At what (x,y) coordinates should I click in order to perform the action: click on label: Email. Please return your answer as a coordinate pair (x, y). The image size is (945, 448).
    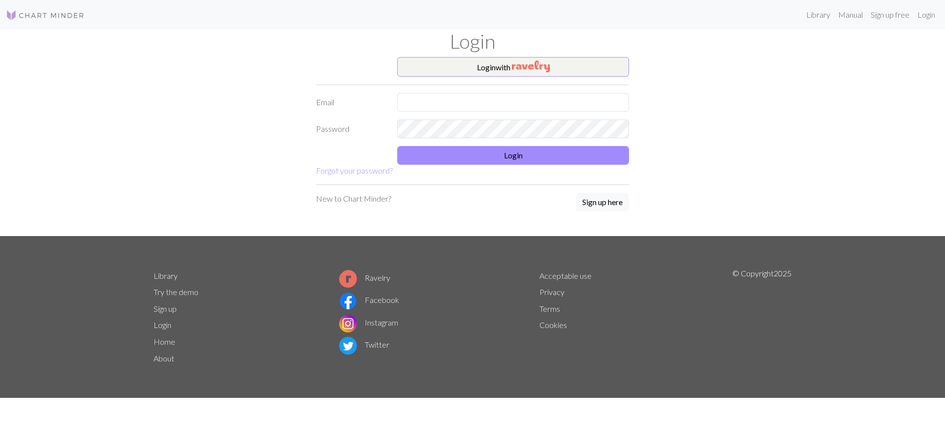
    Looking at the image, I should click on (350, 102).